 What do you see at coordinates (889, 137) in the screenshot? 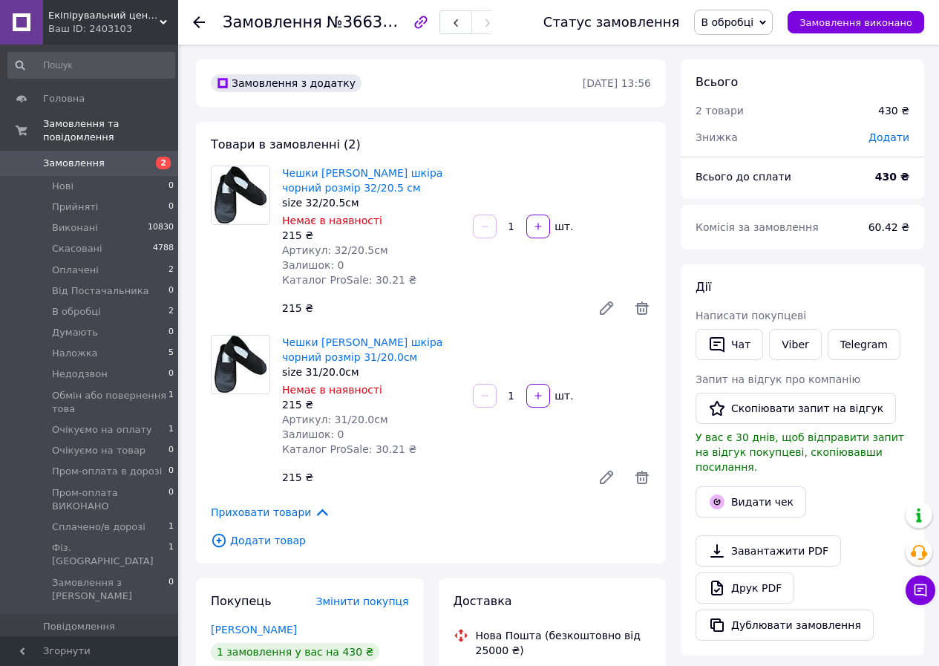
I see `span: Додати` at bounding box center [889, 137].